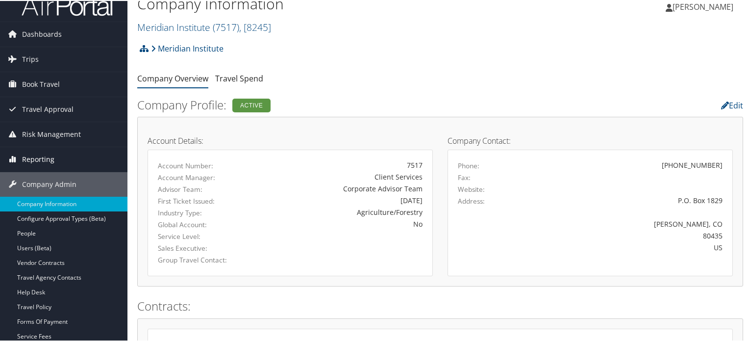  Describe the element at coordinates (197, 224) in the screenshot. I see `label: Global Account:` at that location.